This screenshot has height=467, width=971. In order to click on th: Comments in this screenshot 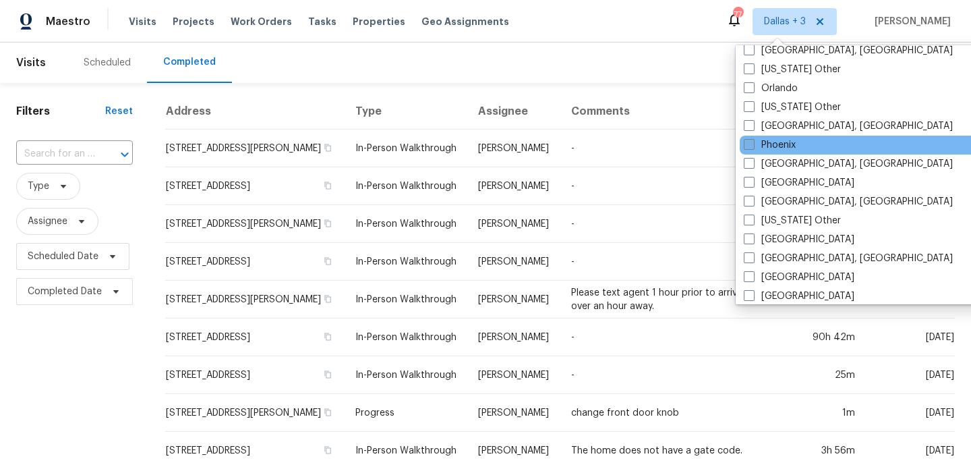, I will do `click(678, 111)`.